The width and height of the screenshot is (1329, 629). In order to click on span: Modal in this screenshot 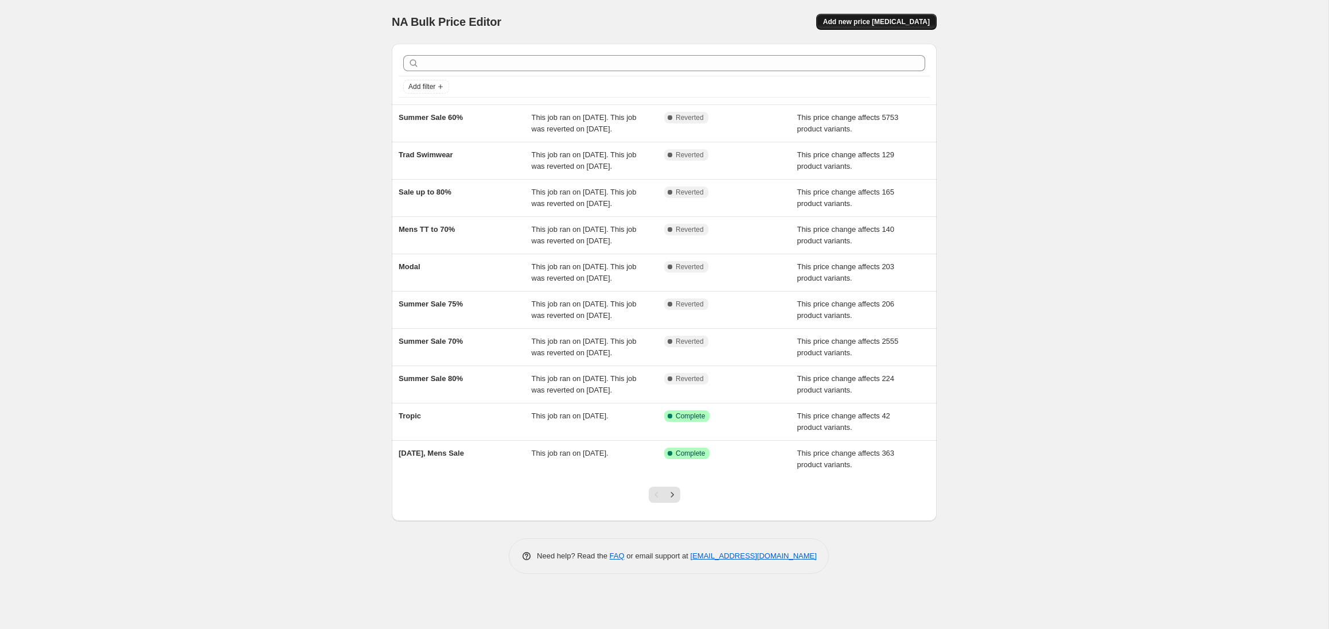, I will do `click(410, 266)`.